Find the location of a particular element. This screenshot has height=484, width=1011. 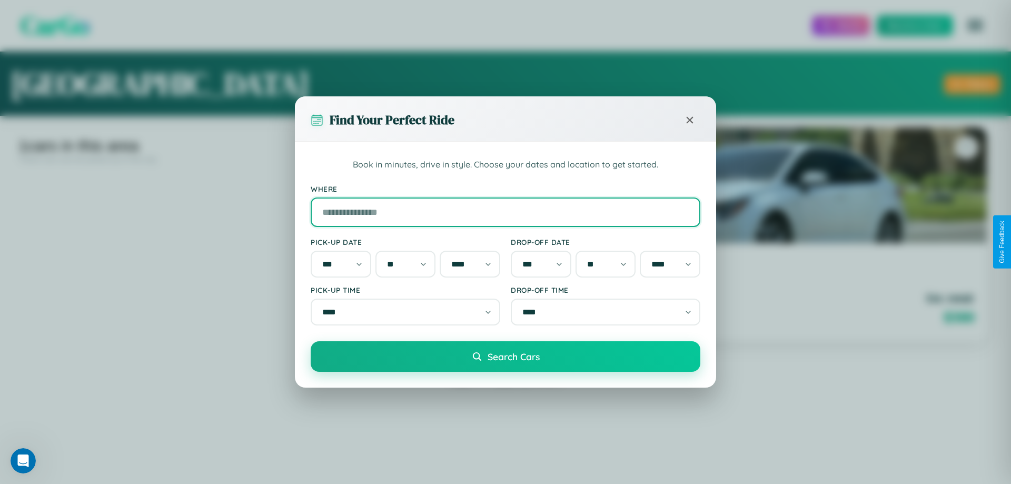

button: Search Cars is located at coordinates (505, 356).